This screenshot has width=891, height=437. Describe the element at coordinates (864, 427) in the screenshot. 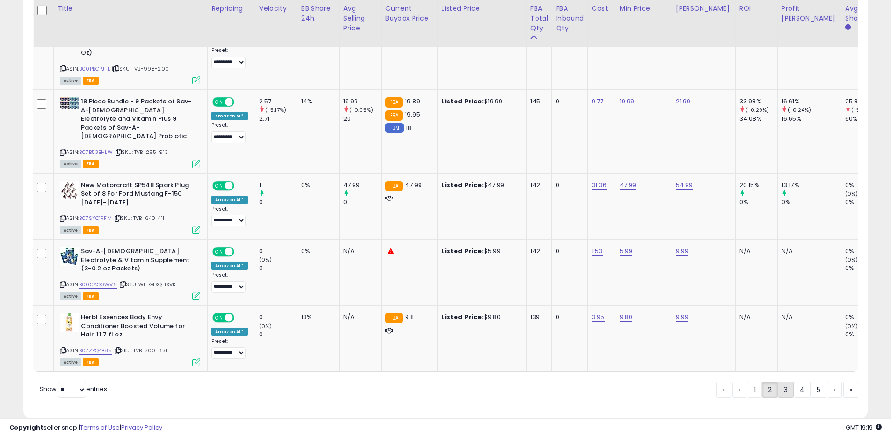

I see `span: 2025-10-6 19:19 GMT` at that location.